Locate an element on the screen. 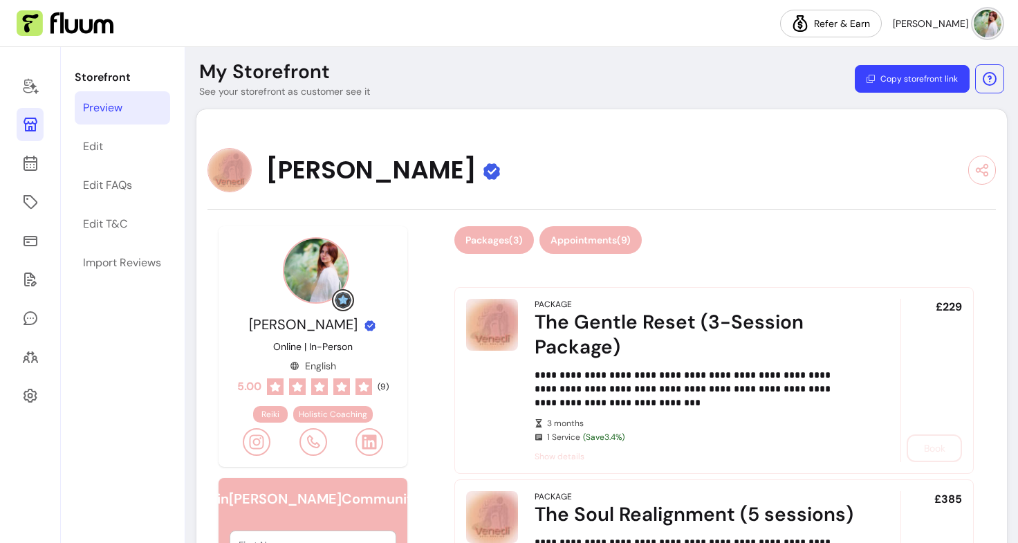  a: Clients is located at coordinates (30, 357).